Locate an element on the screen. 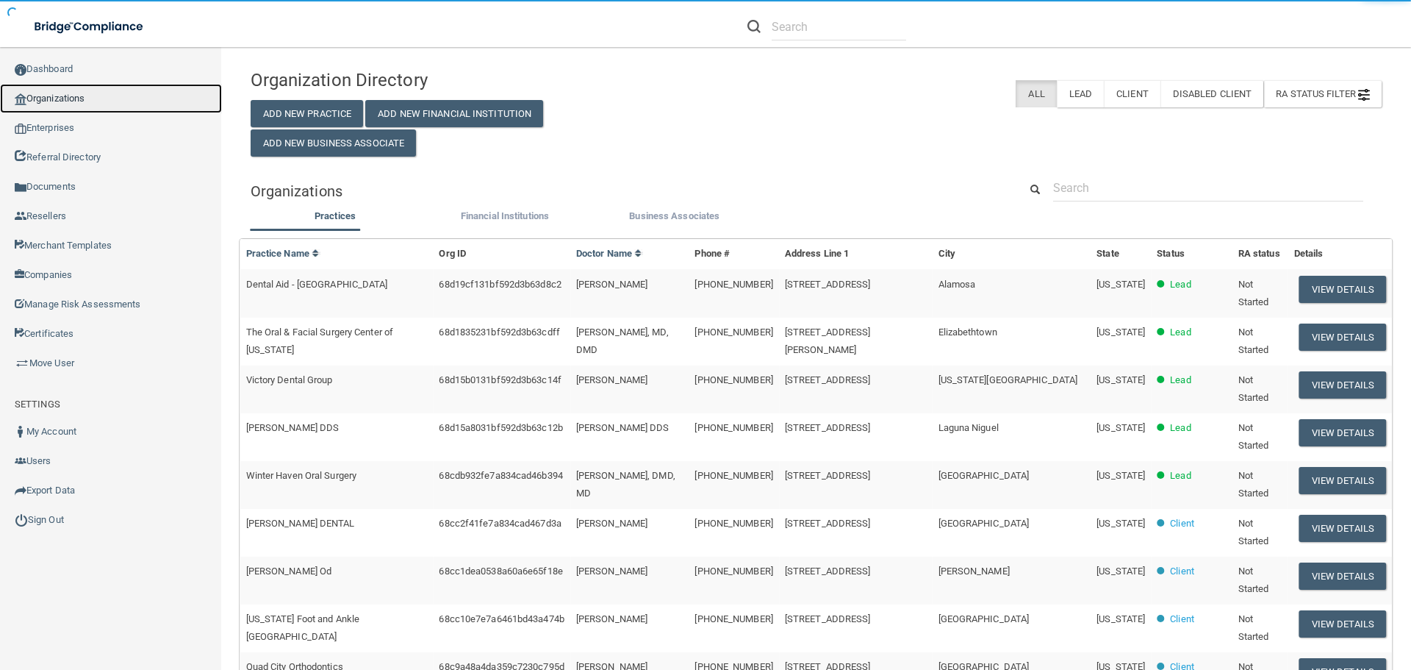 The image size is (1411, 670). label: Lead is located at coordinates (1080, 93).